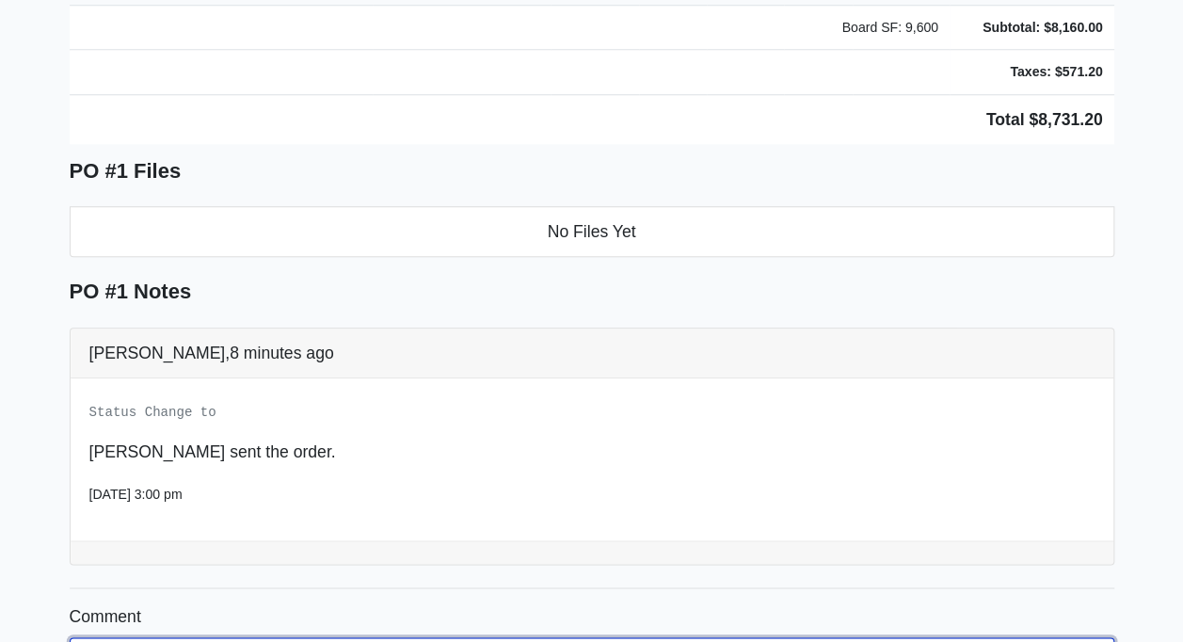 This screenshot has width=1183, height=642. Describe the element at coordinates (1032, 72) in the screenshot. I see `td: Taxes: $571.20` at that location.